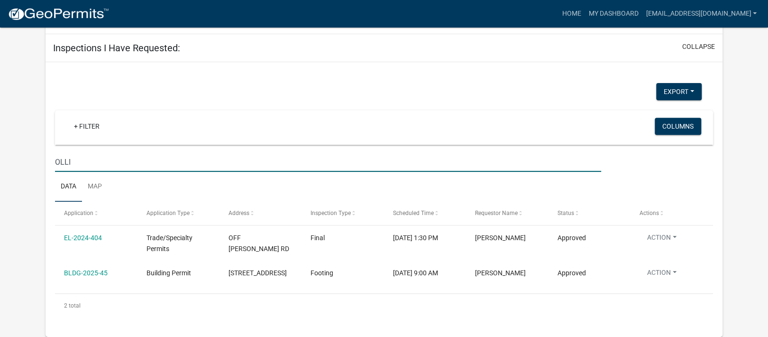  I want to click on a: Home, so click(571, 14).